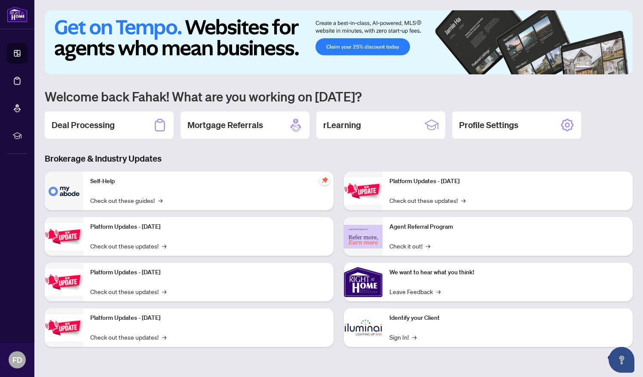 The height and width of the screenshot is (377, 643). What do you see at coordinates (339, 42) in the screenshot?
I see `img: Slide 0` at bounding box center [339, 42].